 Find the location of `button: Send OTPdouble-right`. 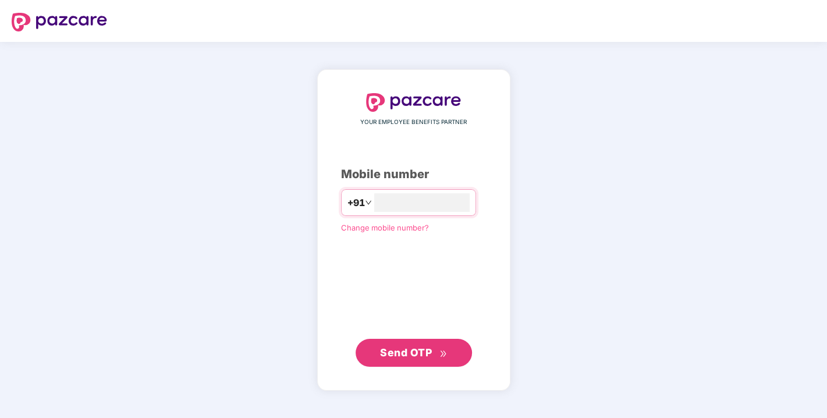

button: Send OTPdouble-right is located at coordinates (414, 353).